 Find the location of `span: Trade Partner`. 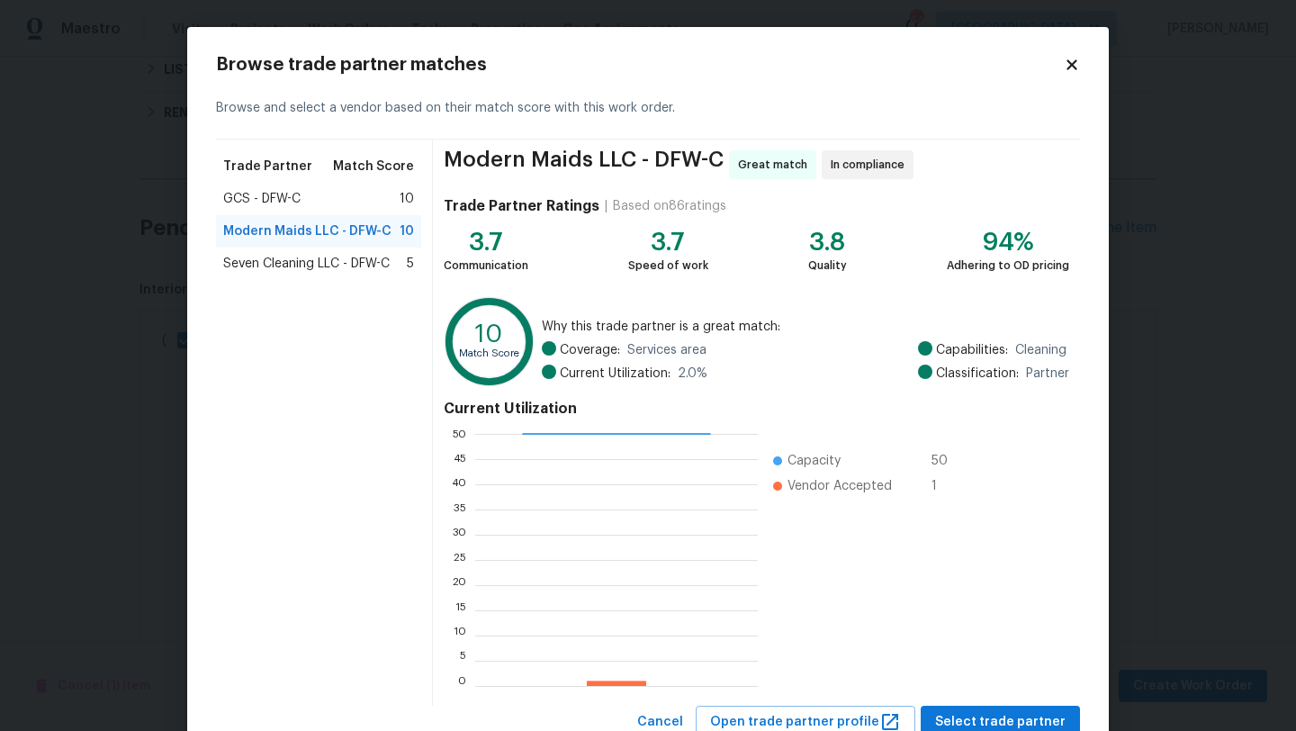

span: Trade Partner is located at coordinates (267, 166).